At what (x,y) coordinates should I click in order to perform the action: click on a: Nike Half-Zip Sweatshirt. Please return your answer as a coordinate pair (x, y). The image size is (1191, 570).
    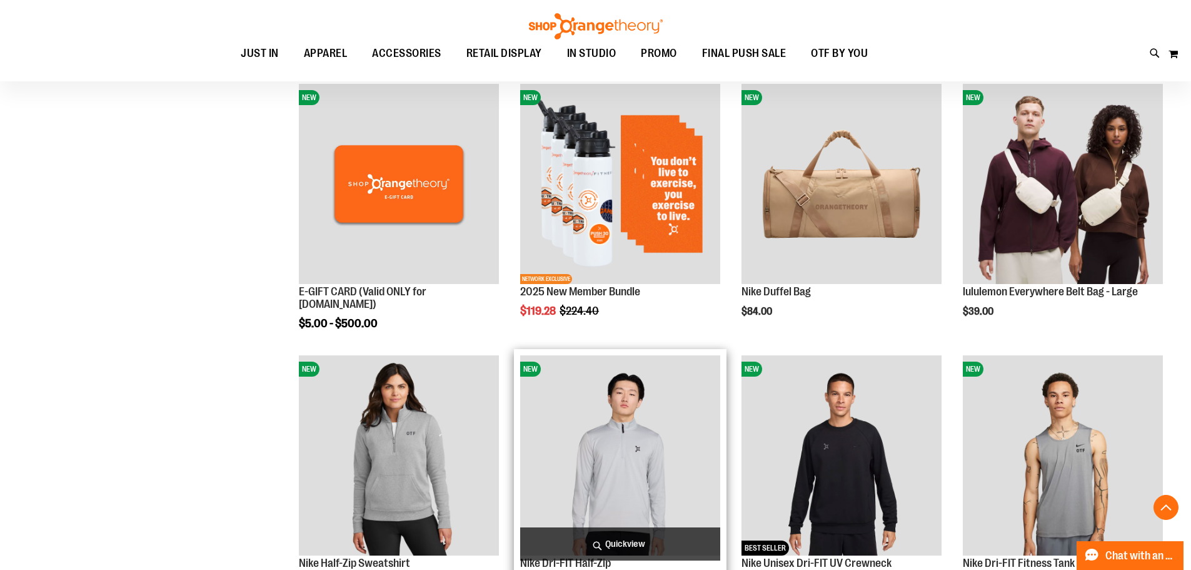
    Looking at the image, I should click on (355, 563).